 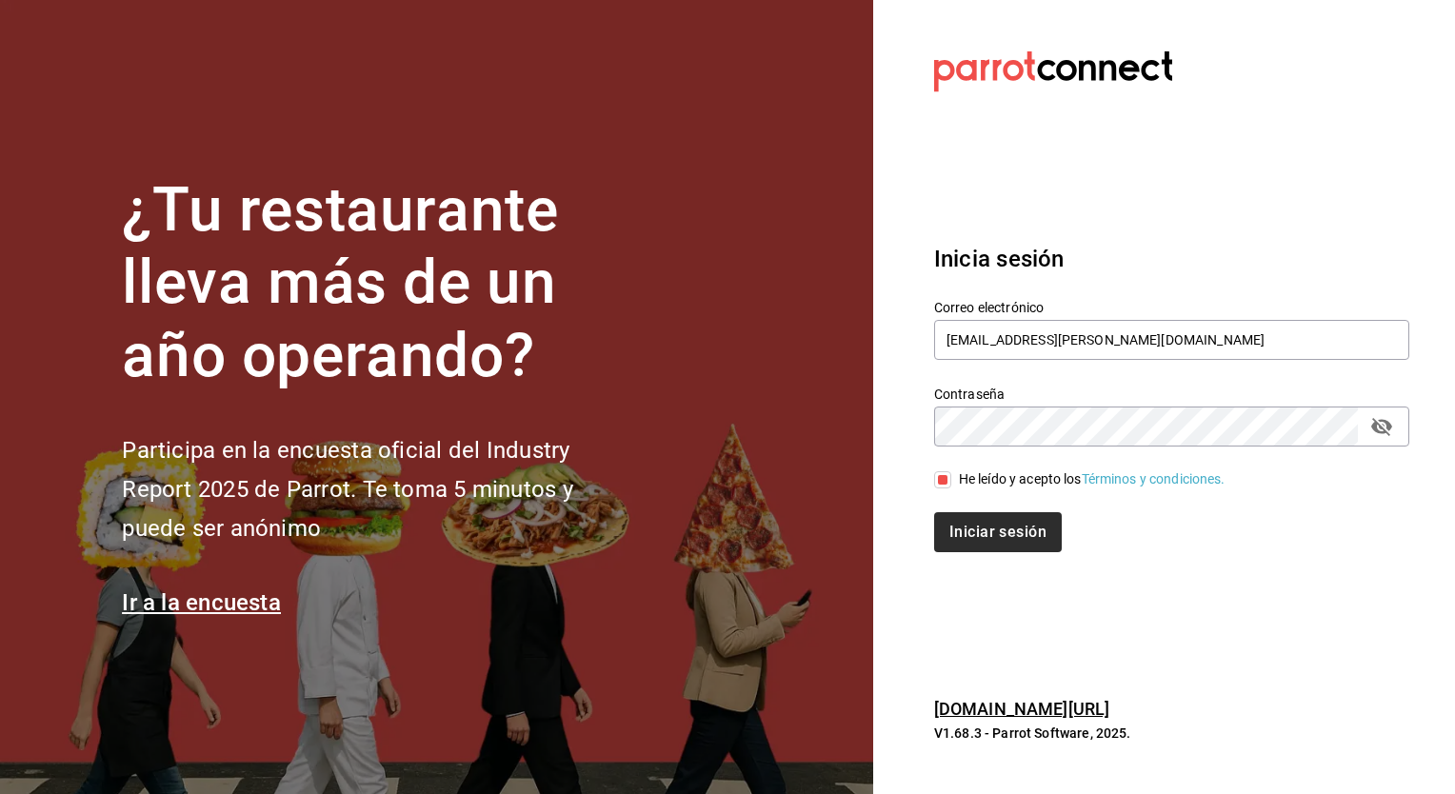 What do you see at coordinates (379, 489) in the screenshot?
I see `h2: Participa en la encuesta oficial del Industry Report 2025 de Parrot. Te toma 5 minutos y puede se...` at bounding box center [379, 489].